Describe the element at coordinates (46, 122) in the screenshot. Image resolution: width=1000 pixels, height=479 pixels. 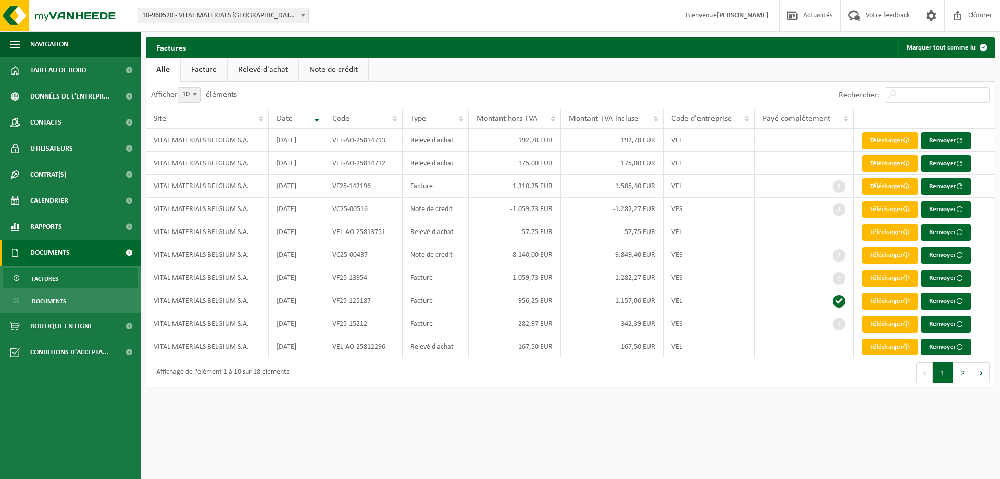
I see `span: Contacts` at that location.